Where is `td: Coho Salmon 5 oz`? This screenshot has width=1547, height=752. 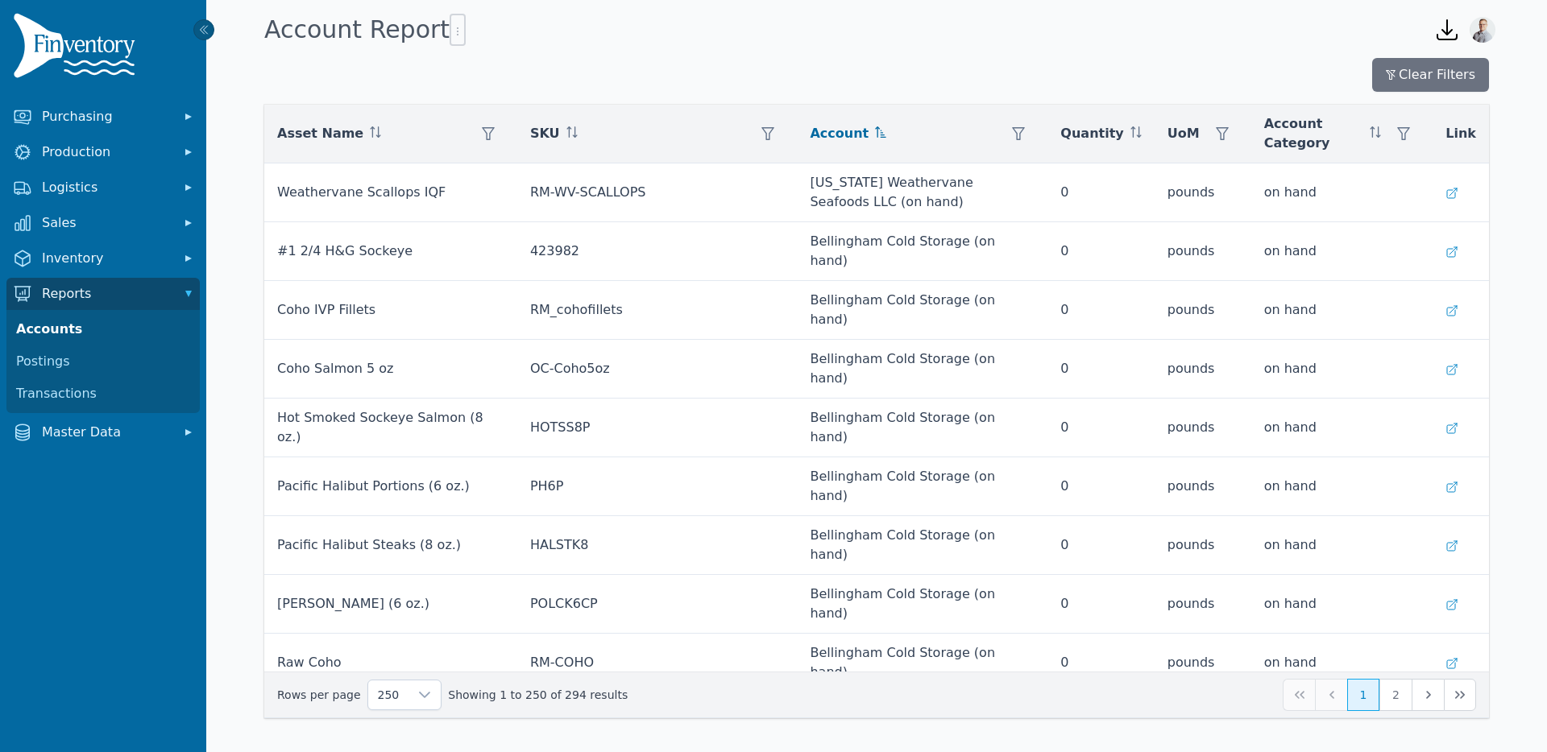
td: Coho Salmon 5 oz is located at coordinates (391, 369).